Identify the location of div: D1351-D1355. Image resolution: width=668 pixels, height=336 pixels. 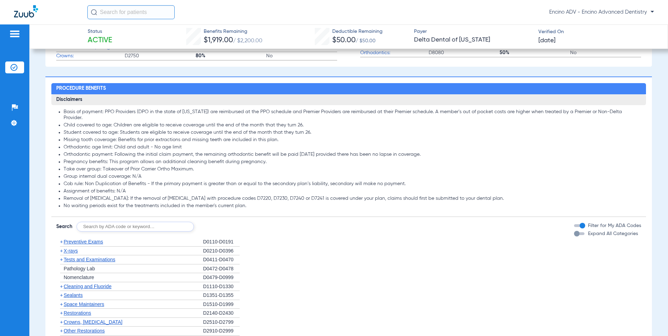
(221, 296).